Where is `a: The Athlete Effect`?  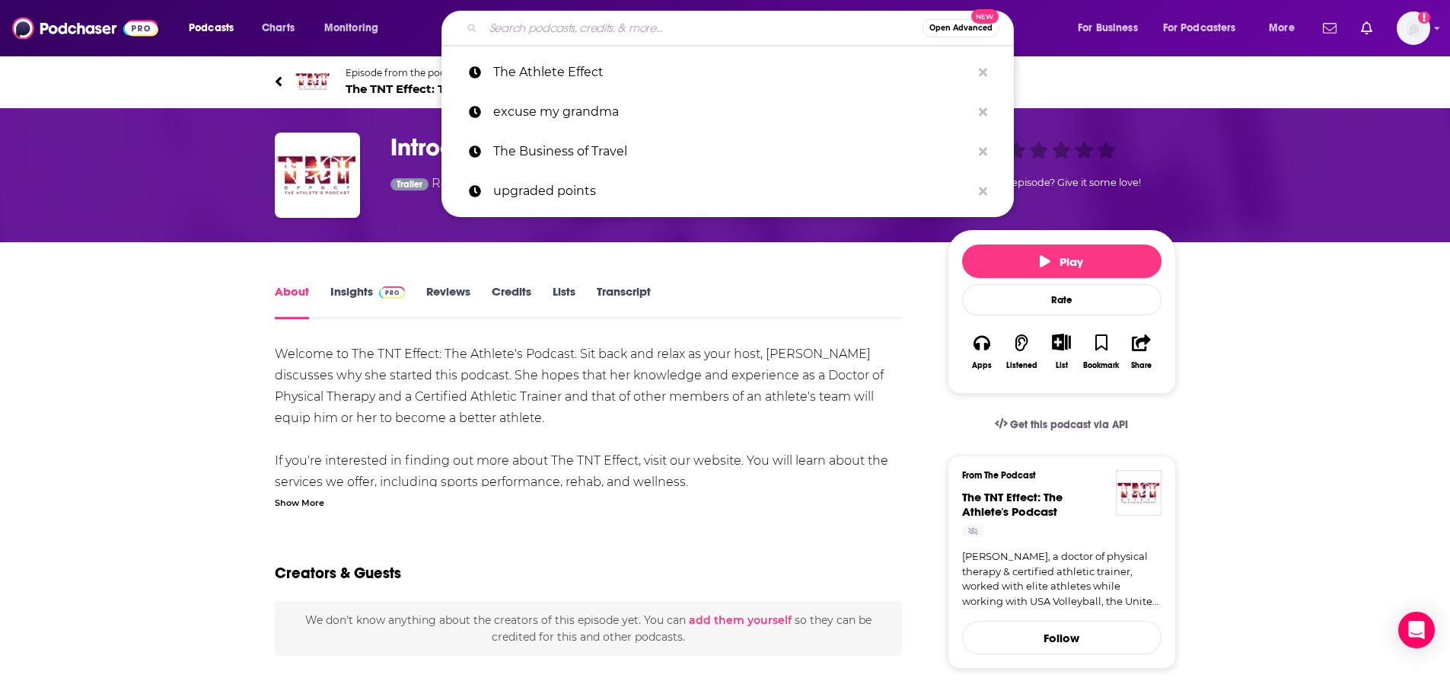
a: The Athlete Effect is located at coordinates (728, 72).